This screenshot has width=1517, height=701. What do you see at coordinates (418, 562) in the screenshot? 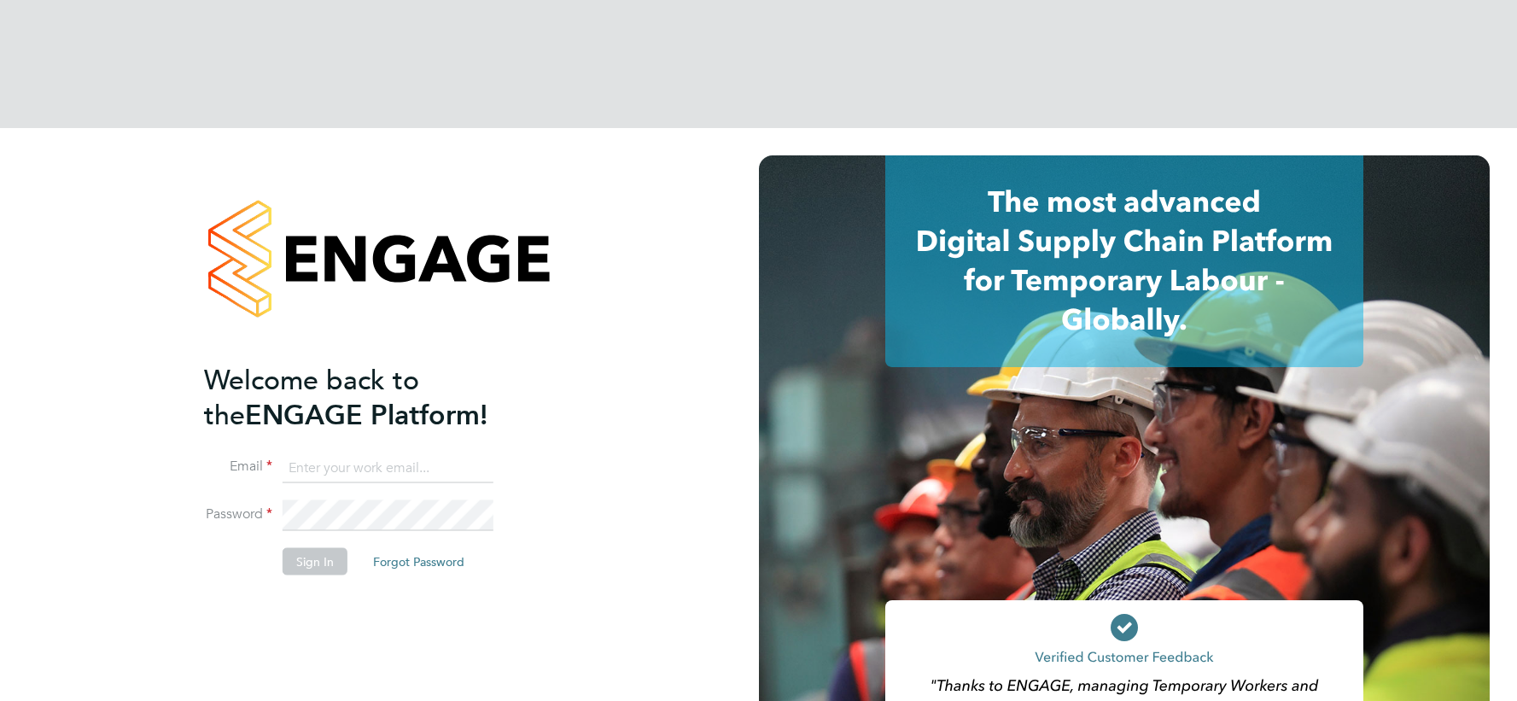
I see `button: Forgot Password` at bounding box center [418, 562].